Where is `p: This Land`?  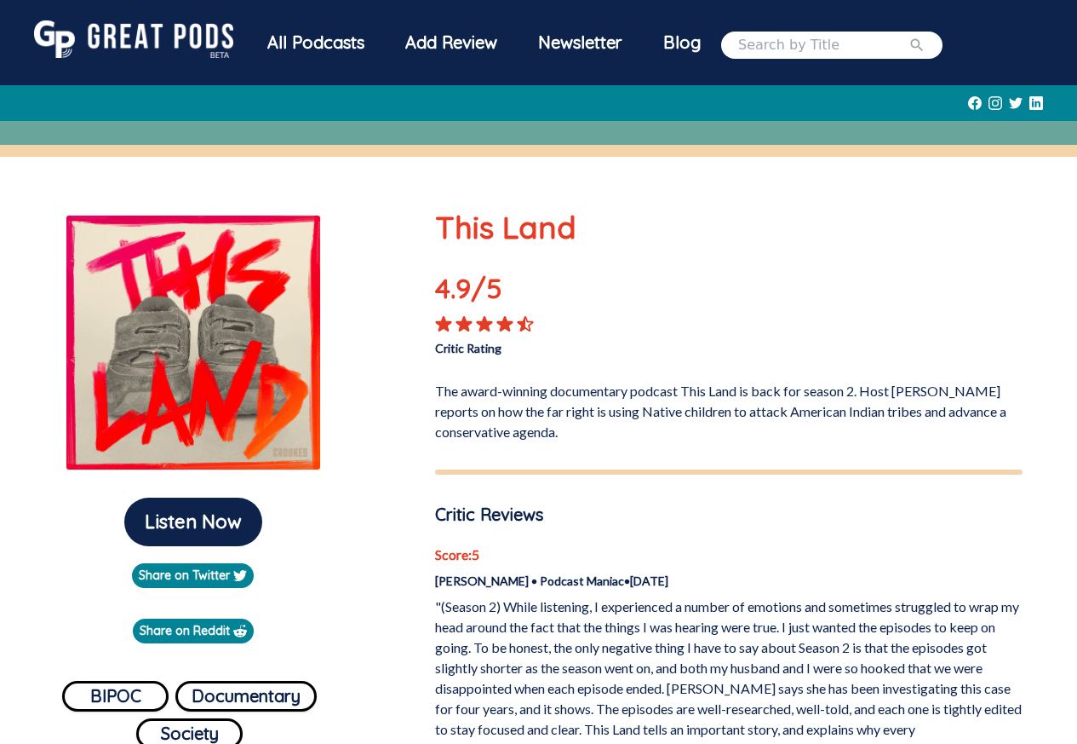
p: This Land is located at coordinates (729, 227).